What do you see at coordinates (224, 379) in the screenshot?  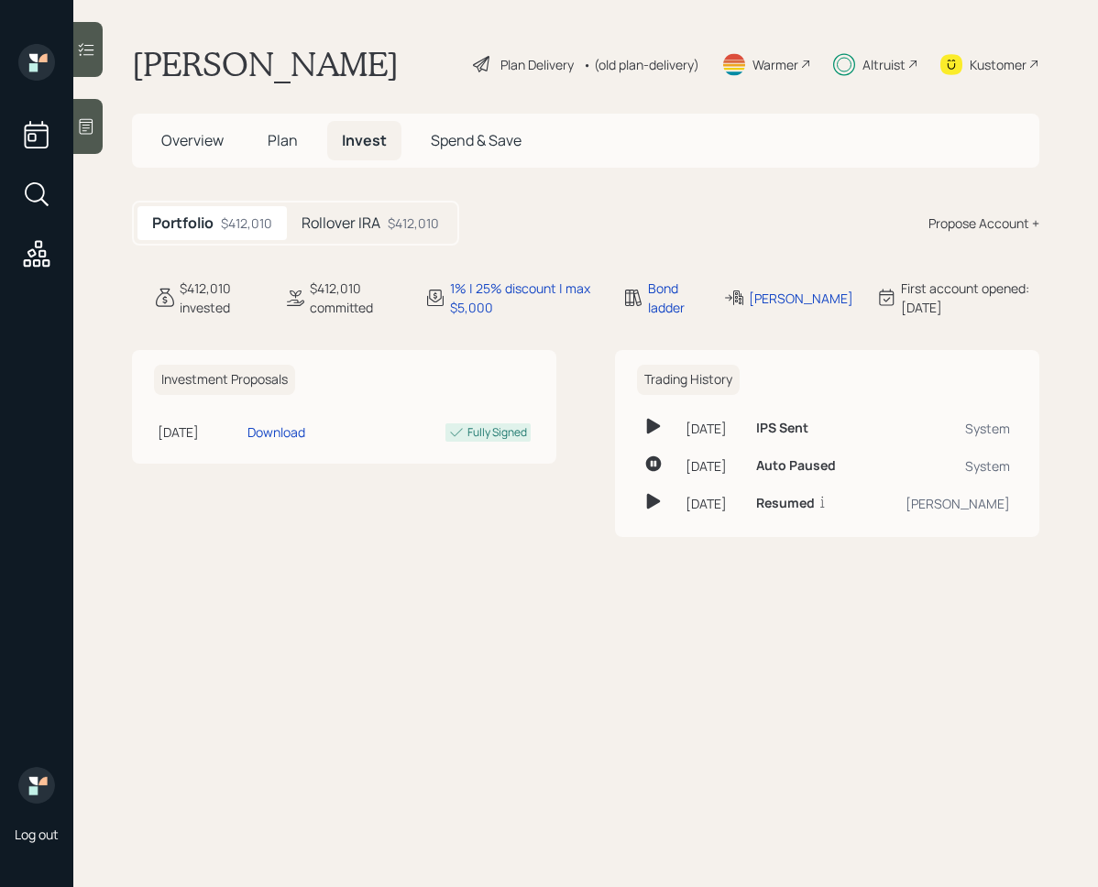 I see `h6: Investment Proposals` at bounding box center [224, 379].